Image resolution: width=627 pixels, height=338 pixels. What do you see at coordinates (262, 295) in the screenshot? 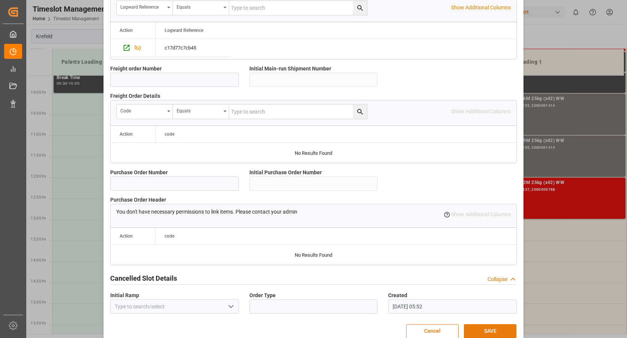
I see `span: Order Type` at bounding box center [262, 295].